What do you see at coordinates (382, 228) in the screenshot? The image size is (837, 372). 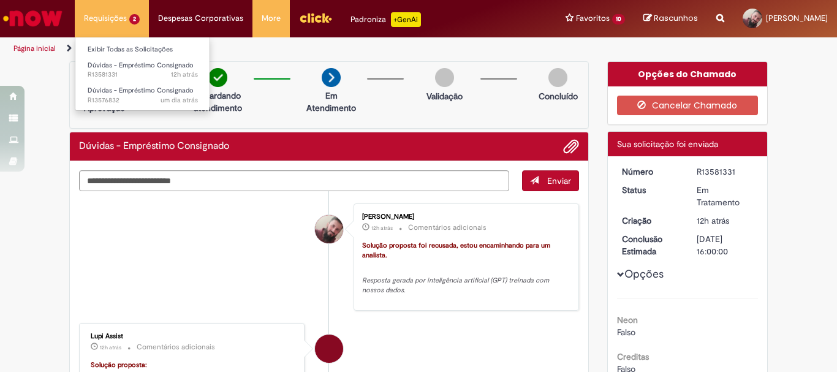 I see `time: 30/09/2025 12:52:54` at bounding box center [382, 228].